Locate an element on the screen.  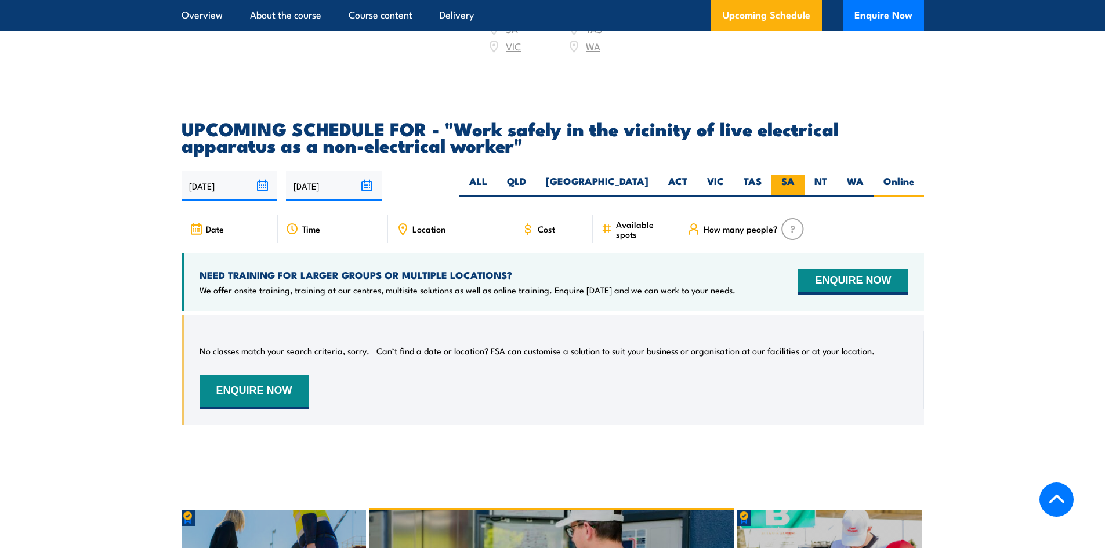
label: VIC is located at coordinates (715, 186).